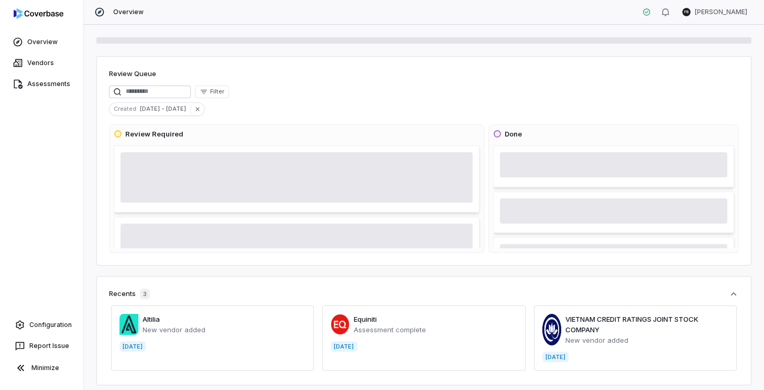  What do you see at coordinates (133, 74) in the screenshot?
I see `h1: Review Queue` at bounding box center [133, 74].